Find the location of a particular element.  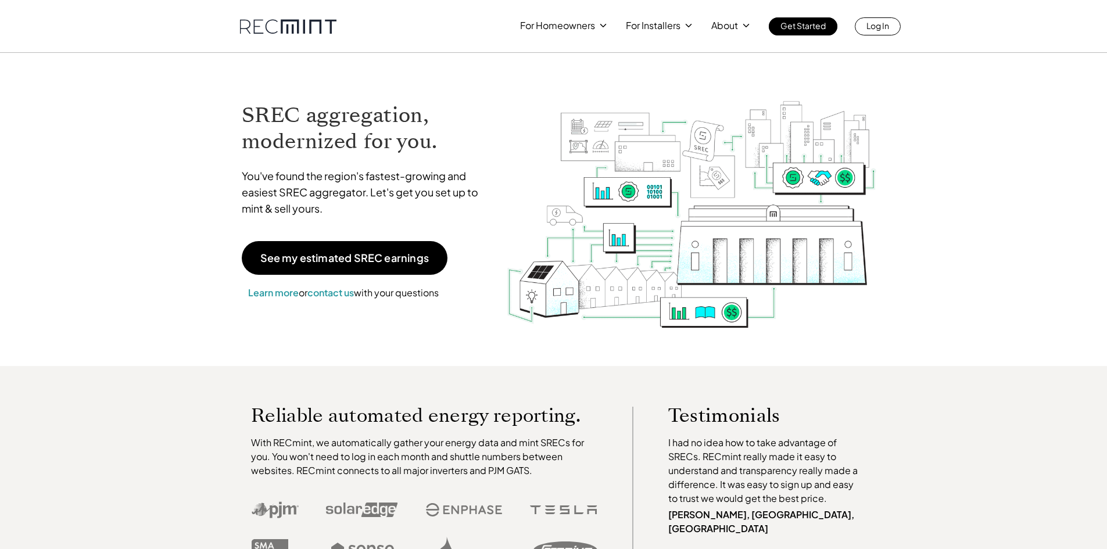

p: With RECmint, we automatically gather your energy data and mint SRECs for you. You won't need to ... is located at coordinates (424, 457).